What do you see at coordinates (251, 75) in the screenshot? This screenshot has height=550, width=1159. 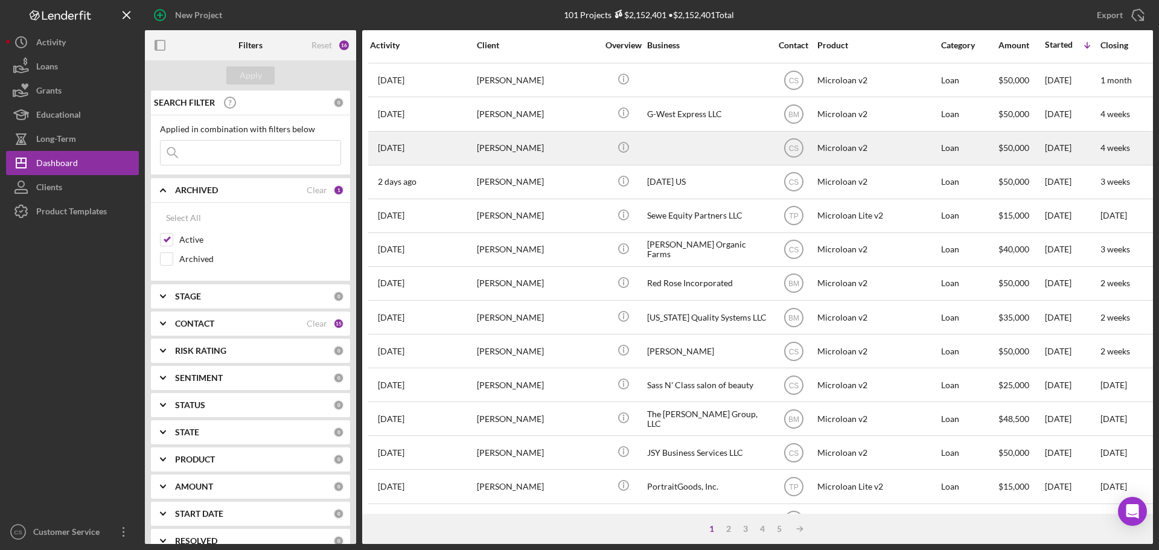 I see `div: Apply` at bounding box center [251, 75].